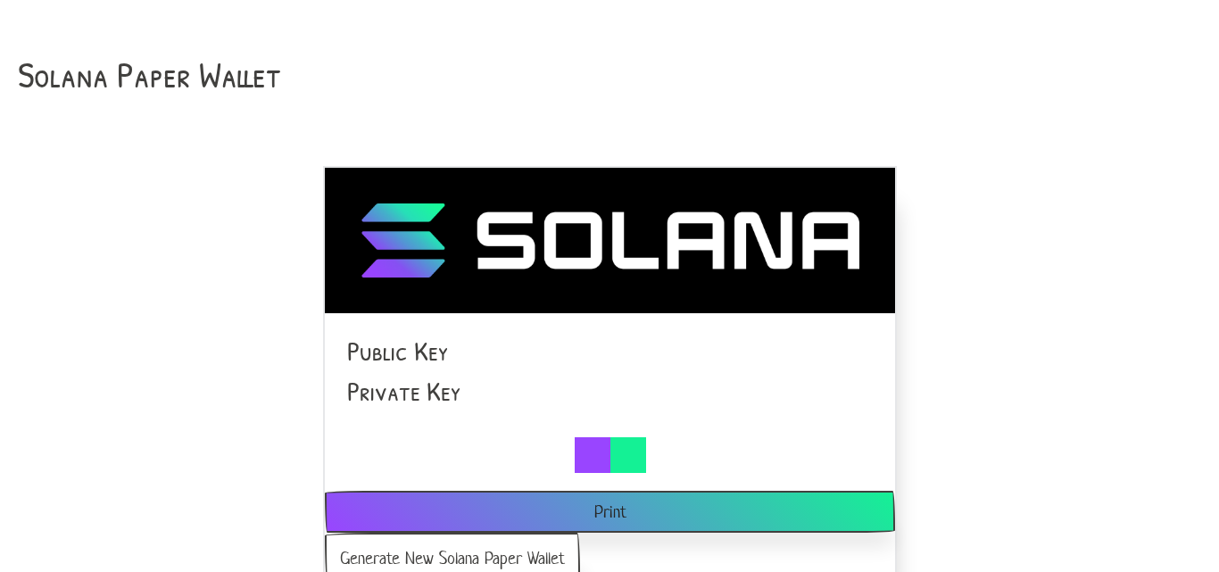 This screenshot has height=572, width=1219. I want to click on button: Print, so click(610, 511).